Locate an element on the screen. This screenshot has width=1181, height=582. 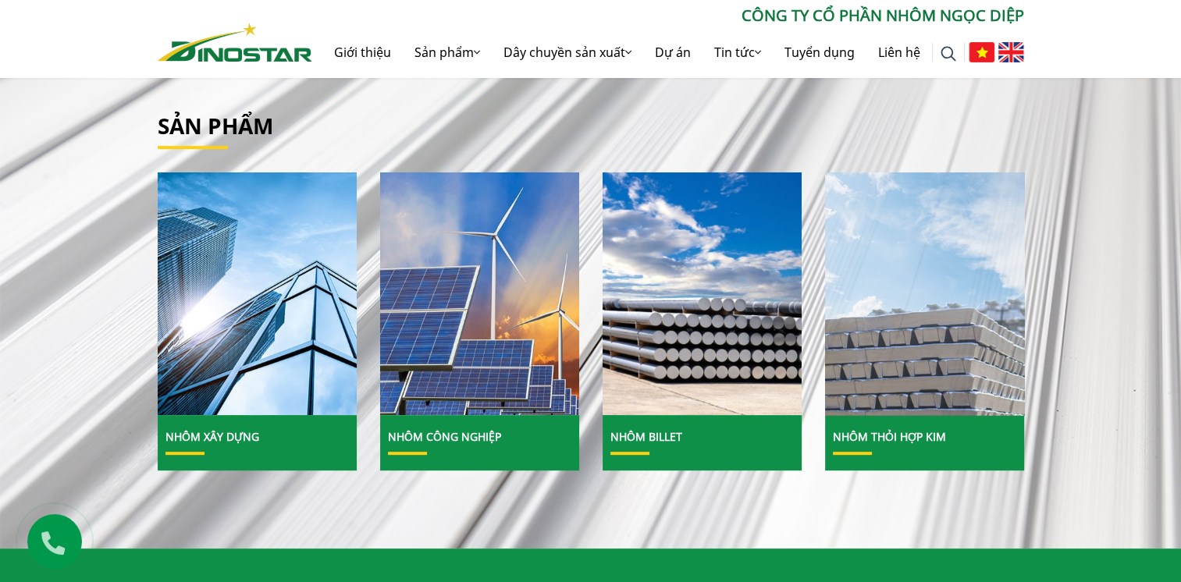
a: Tin tức is located at coordinates (737, 52).